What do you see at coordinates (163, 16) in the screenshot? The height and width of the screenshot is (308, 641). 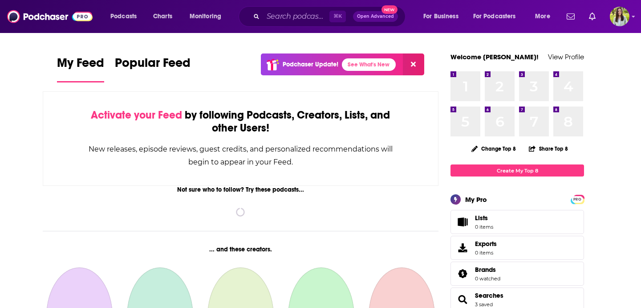 I see `a: Charts` at bounding box center [163, 16].